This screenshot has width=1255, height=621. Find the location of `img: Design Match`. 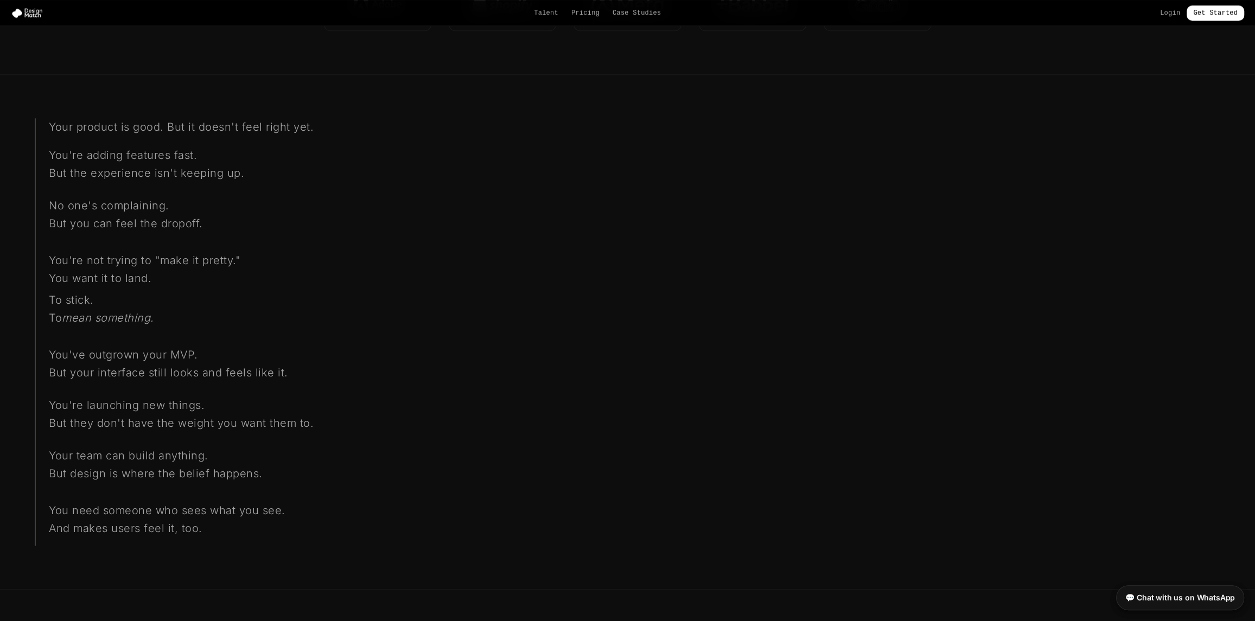

img: Design Match is located at coordinates (29, 13).